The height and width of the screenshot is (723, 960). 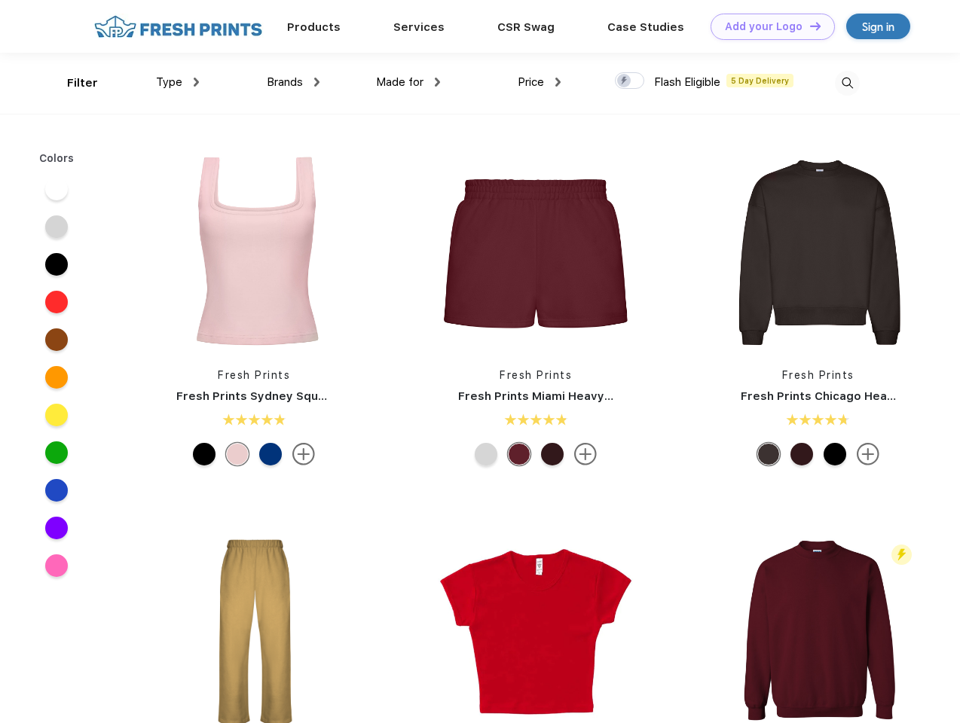 I want to click on div: Crimson Red mto, so click(x=519, y=454).